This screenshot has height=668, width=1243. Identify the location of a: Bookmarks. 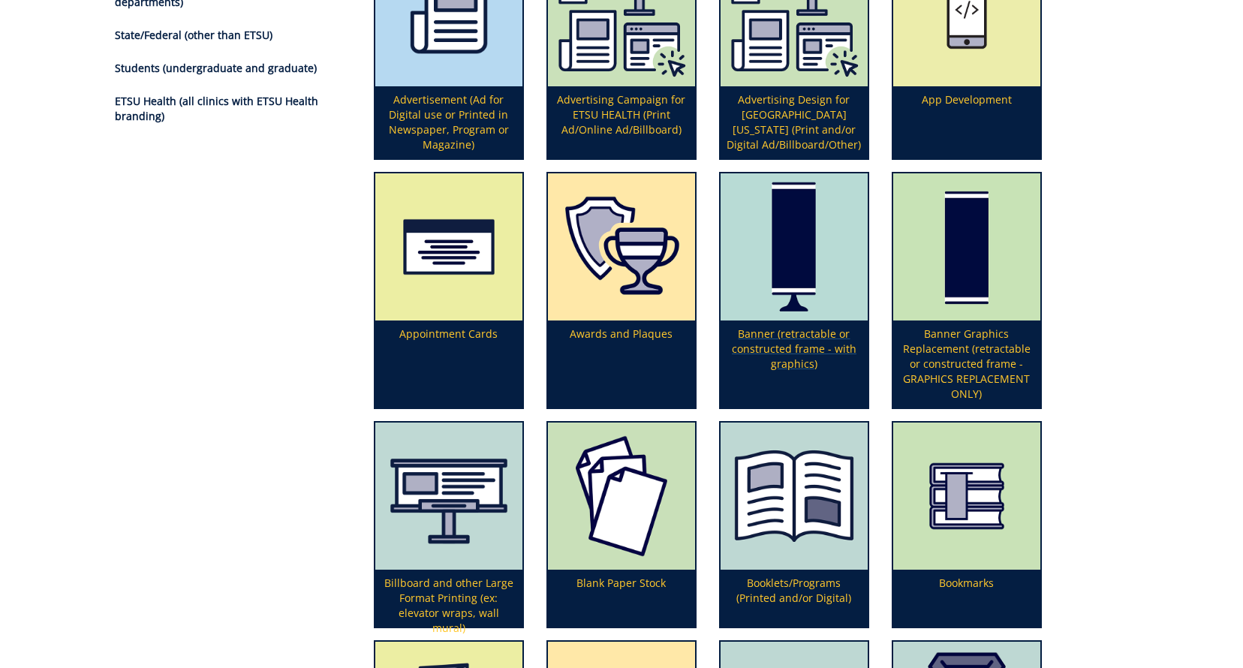
(967, 525).